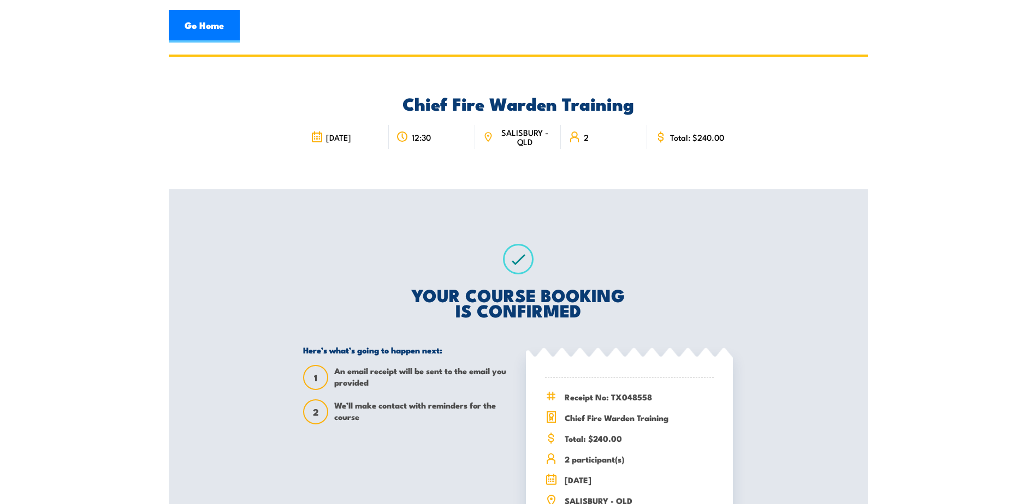  What do you see at coordinates (316, 378) in the screenshot?
I see `span: 1` at bounding box center [316, 378].